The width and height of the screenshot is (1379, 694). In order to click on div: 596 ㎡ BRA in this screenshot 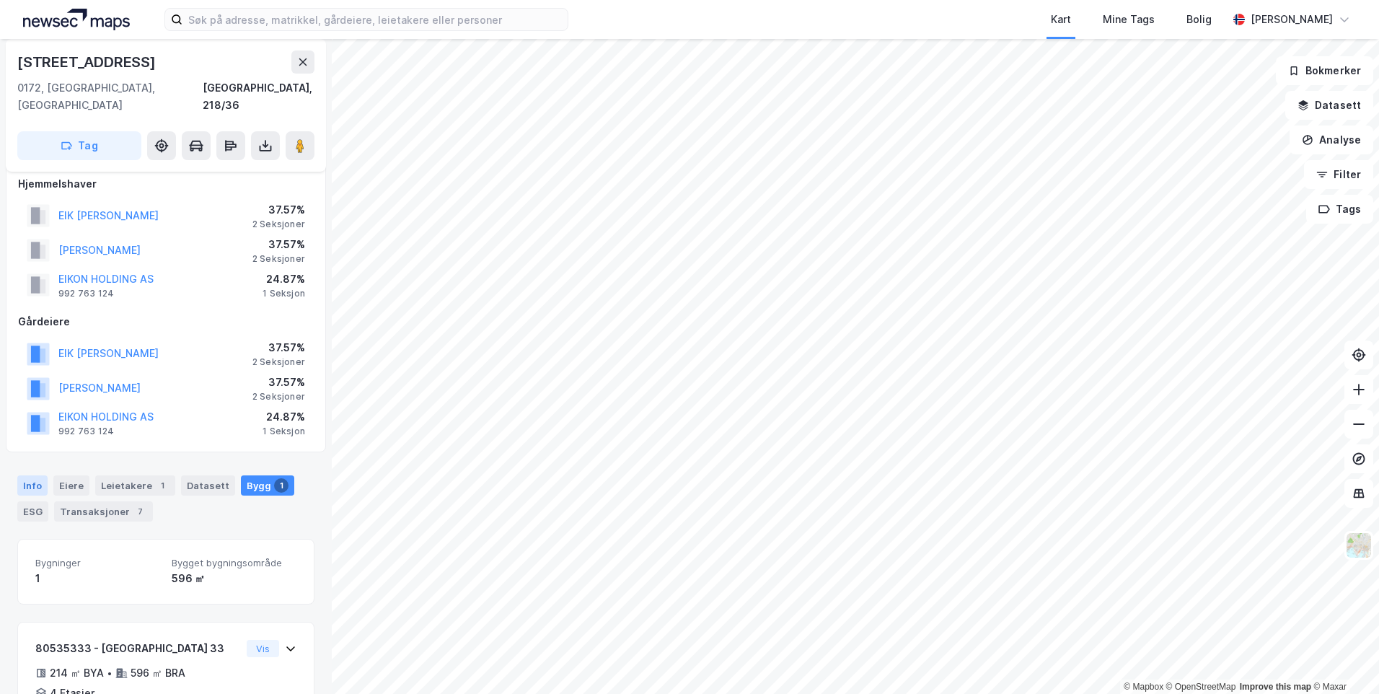, I will do `click(158, 673)`.